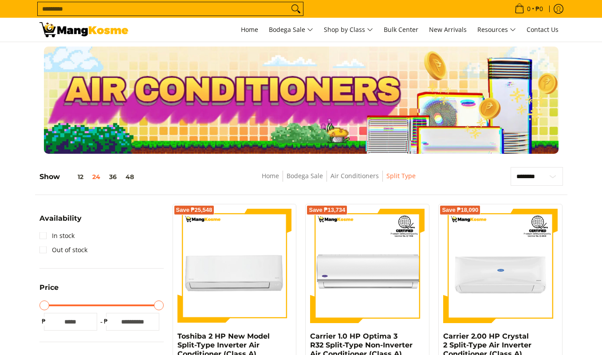  What do you see at coordinates (496, 30) in the screenshot?
I see `span: Resources` at bounding box center [496, 30].